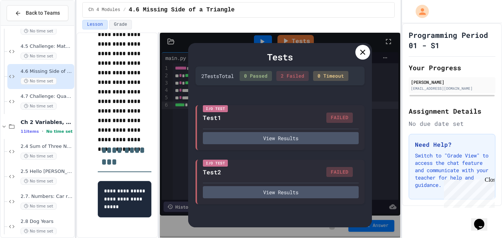  I want to click on div: No due date set, so click(452, 124).